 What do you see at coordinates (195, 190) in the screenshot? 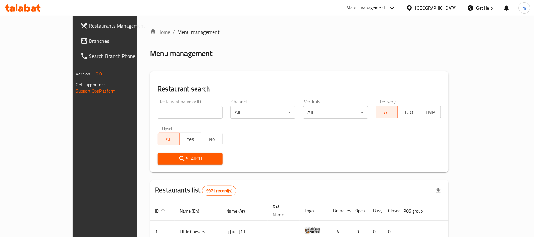
I see `h2: Restaurants list` at bounding box center [195, 190].